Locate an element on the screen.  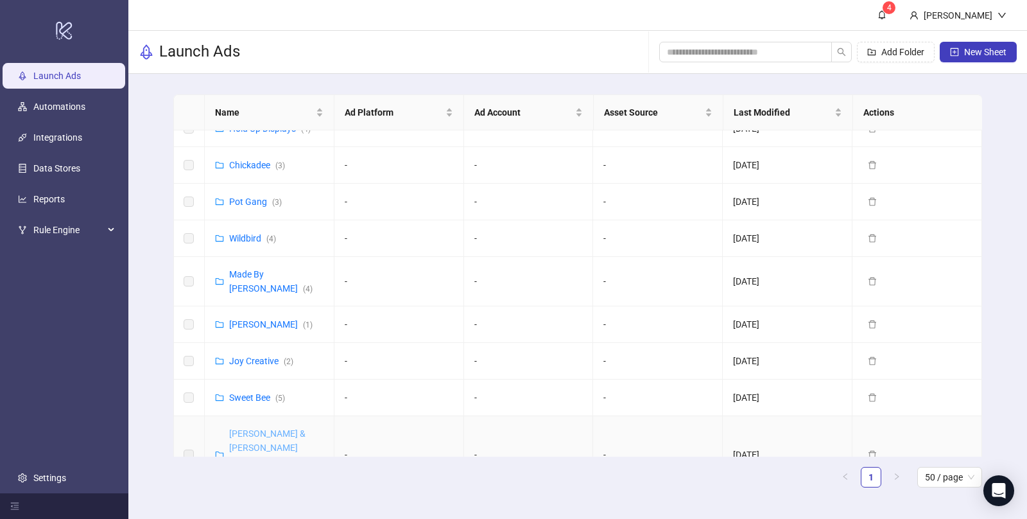
span: ( 5 ) is located at coordinates (280, 398).